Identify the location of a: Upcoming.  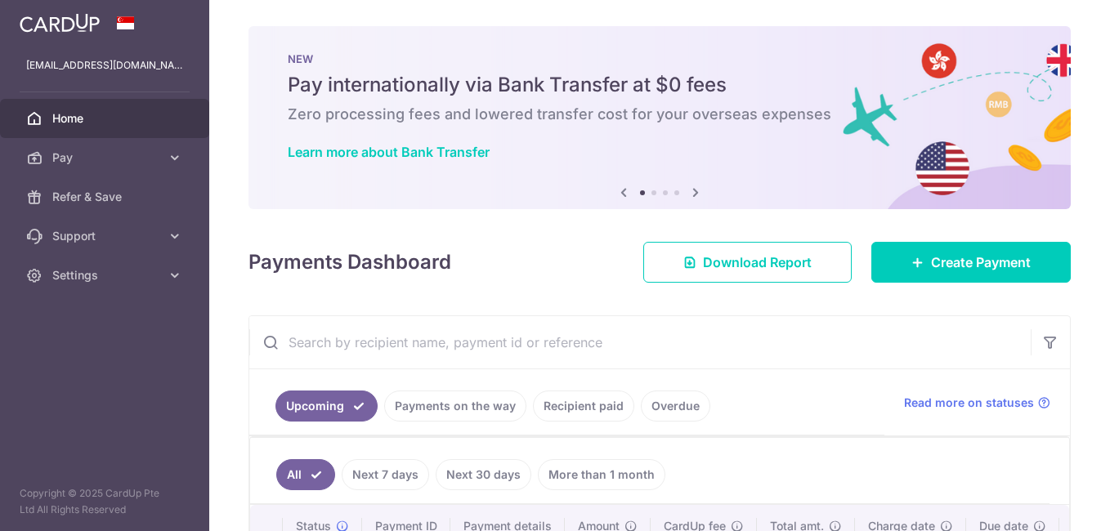
(326, 406).